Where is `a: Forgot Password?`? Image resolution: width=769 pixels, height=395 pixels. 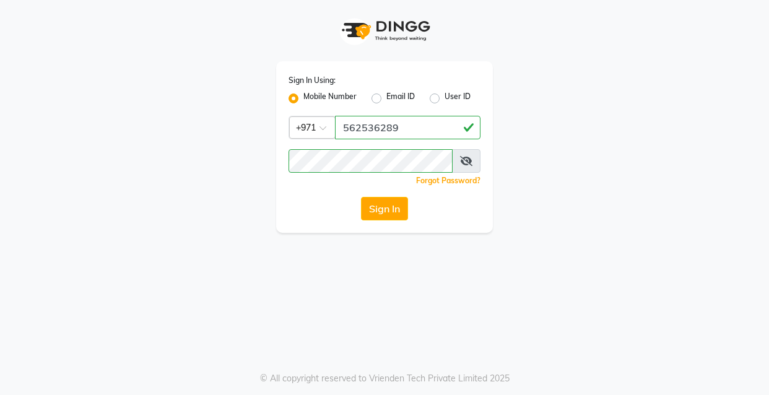
a: Forgot Password? is located at coordinates (448, 180).